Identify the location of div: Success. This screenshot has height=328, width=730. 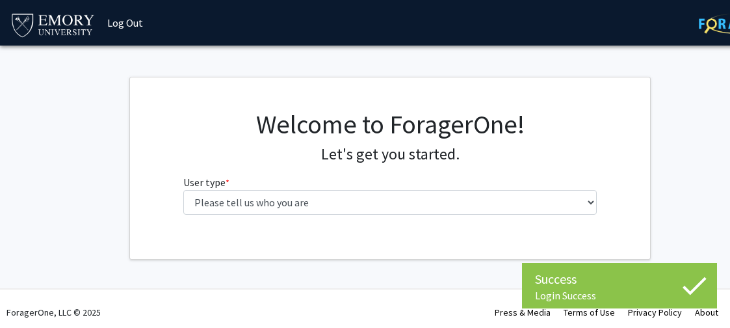
(620, 279).